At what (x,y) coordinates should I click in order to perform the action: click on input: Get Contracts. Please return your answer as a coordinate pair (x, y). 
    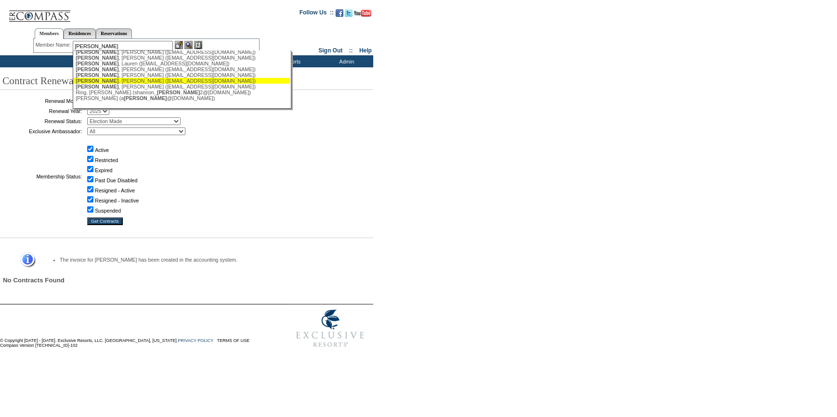
    Looking at the image, I should click on (105, 221).